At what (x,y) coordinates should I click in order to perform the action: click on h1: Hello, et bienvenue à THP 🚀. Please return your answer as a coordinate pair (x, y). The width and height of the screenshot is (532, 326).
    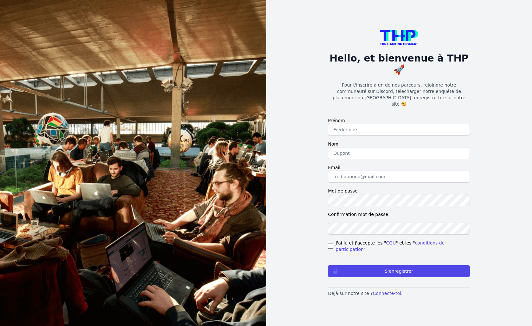
    Looking at the image, I should click on (399, 64).